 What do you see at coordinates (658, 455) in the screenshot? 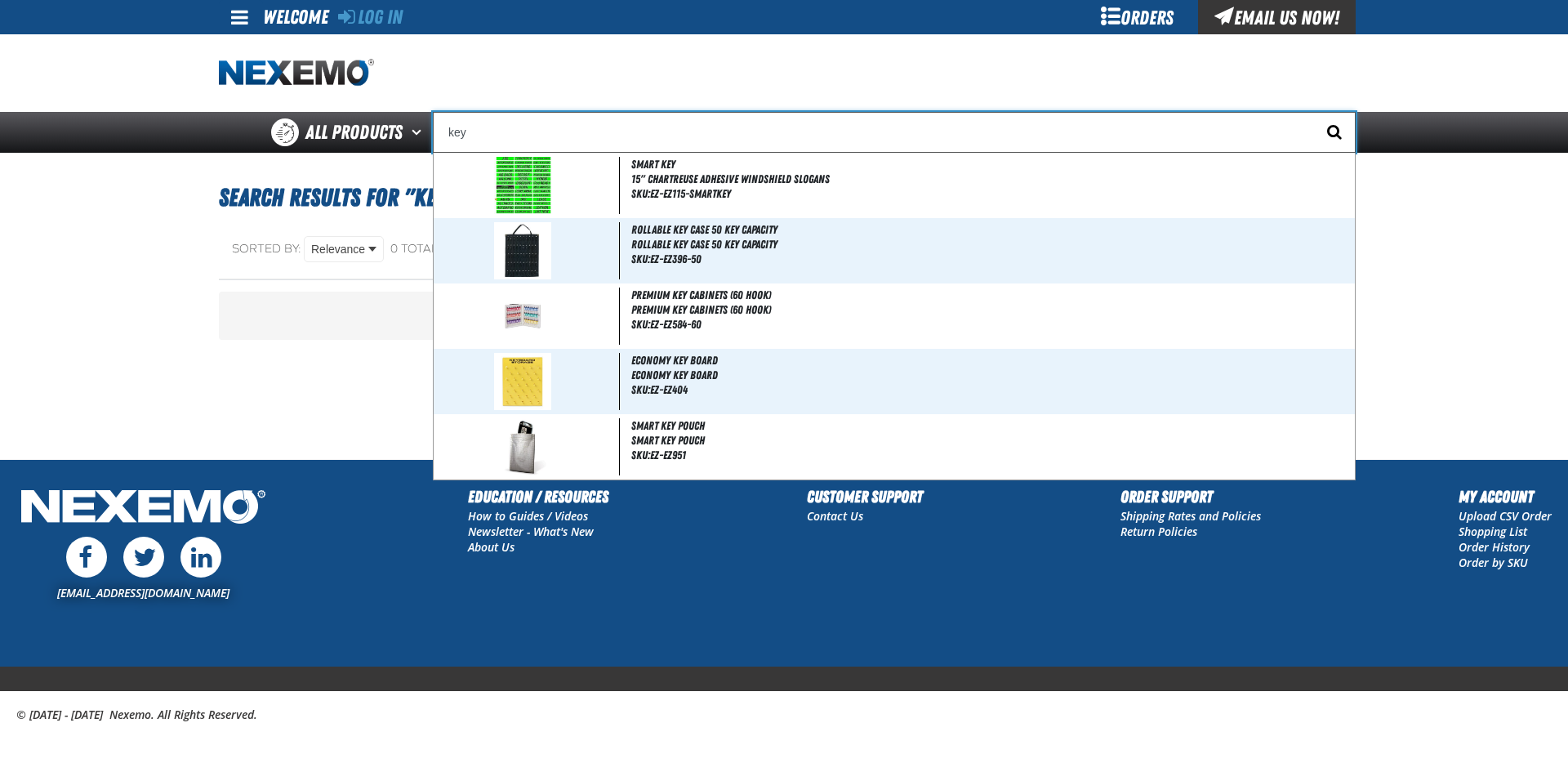
I see `span: SKU:EZ-EZ951` at bounding box center [658, 455].